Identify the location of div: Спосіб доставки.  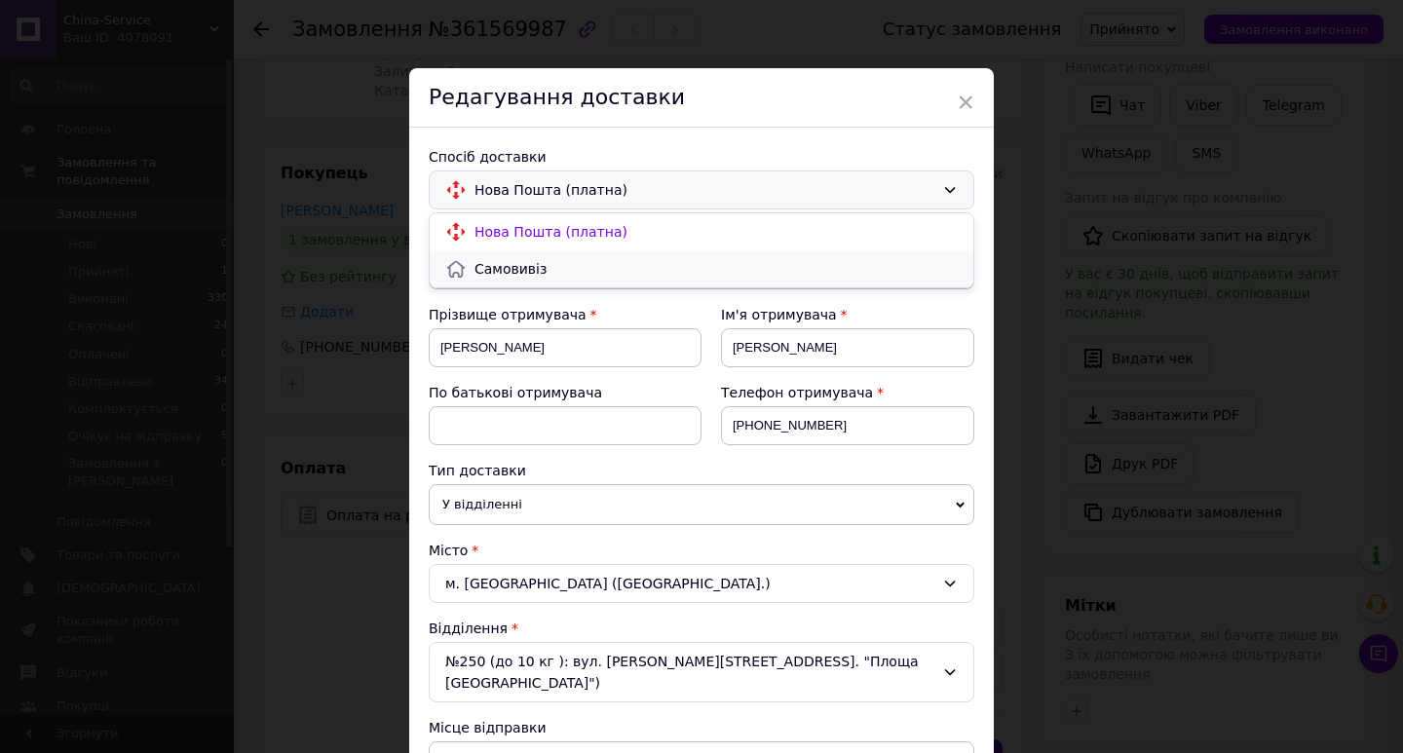
(702, 157).